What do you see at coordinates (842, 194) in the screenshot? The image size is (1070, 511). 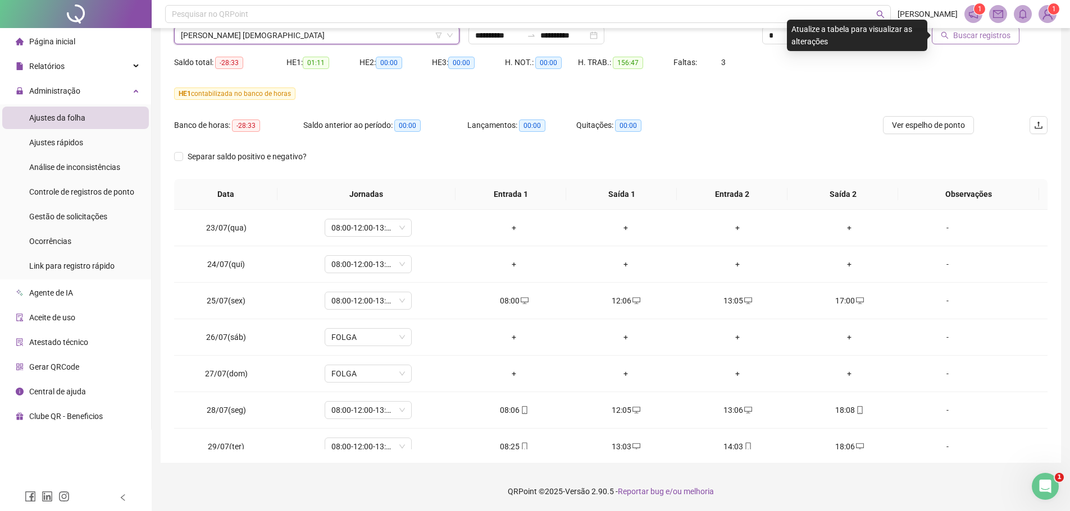 I see `th: Saída 2` at bounding box center [842, 194].